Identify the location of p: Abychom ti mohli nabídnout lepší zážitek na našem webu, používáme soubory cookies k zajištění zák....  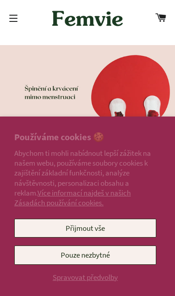
(88, 178).